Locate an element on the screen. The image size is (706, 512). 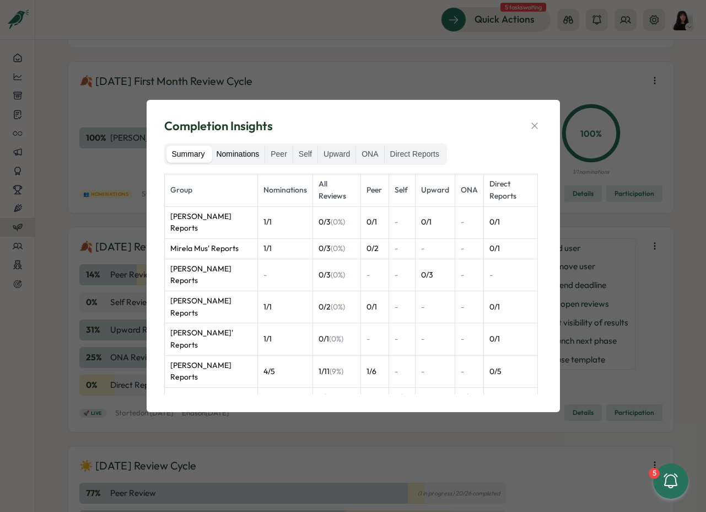
th: Peer is located at coordinates (375, 190).